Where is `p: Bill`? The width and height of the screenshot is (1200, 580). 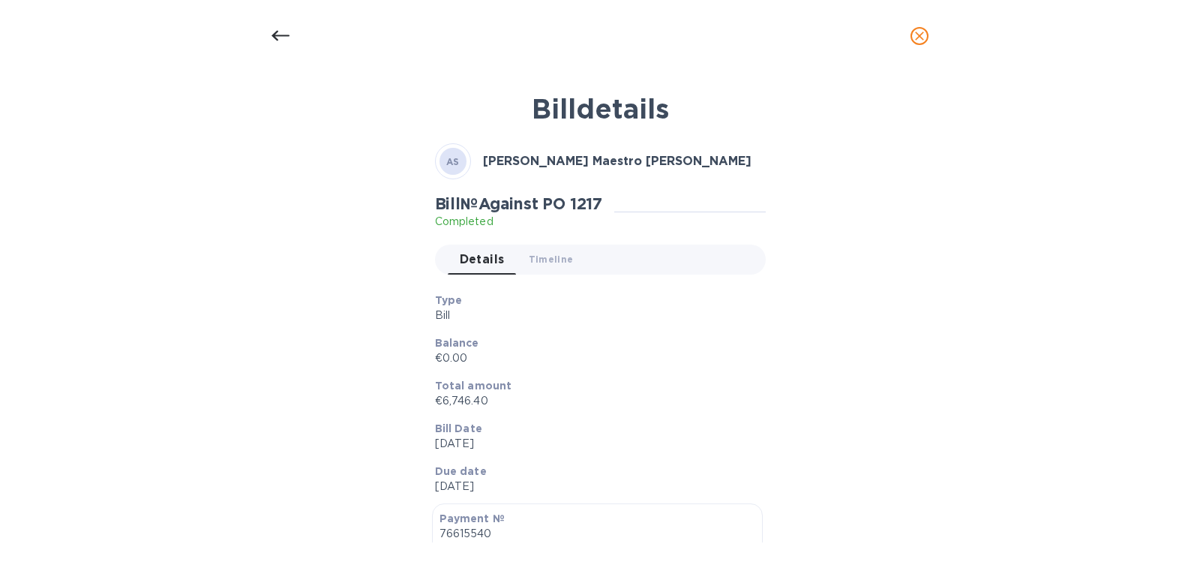 p: Bill is located at coordinates (594, 315).